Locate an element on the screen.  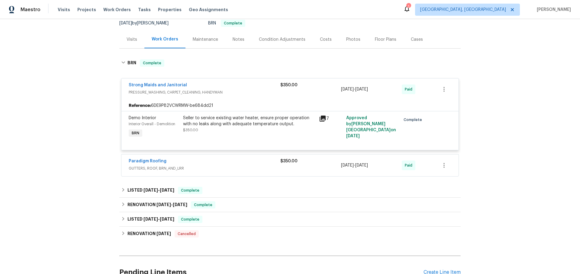
div: Visits is located at coordinates (132, 40).